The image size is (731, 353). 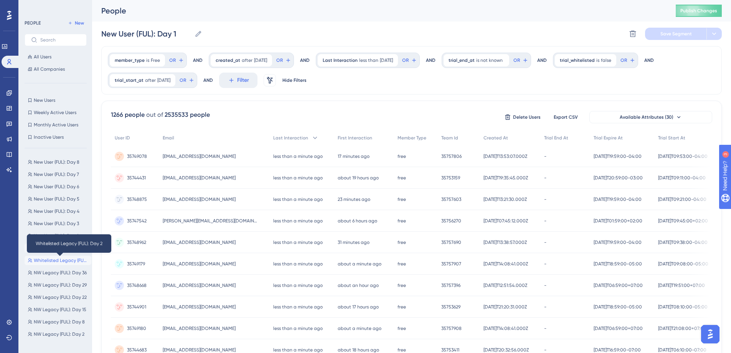 I want to click on span: New, so click(x=79, y=23).